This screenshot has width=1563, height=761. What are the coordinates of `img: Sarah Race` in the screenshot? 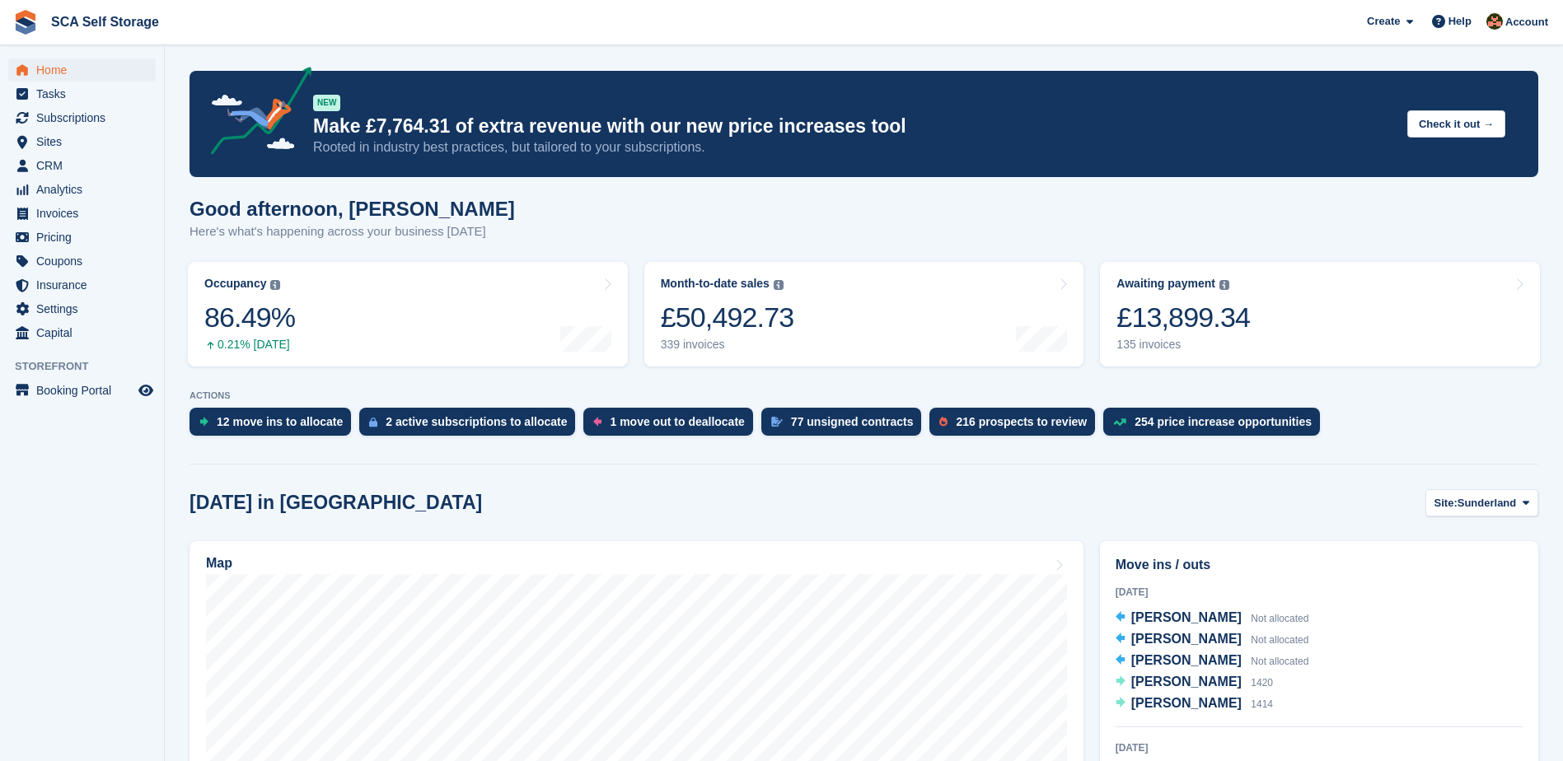 It's located at (1495, 21).